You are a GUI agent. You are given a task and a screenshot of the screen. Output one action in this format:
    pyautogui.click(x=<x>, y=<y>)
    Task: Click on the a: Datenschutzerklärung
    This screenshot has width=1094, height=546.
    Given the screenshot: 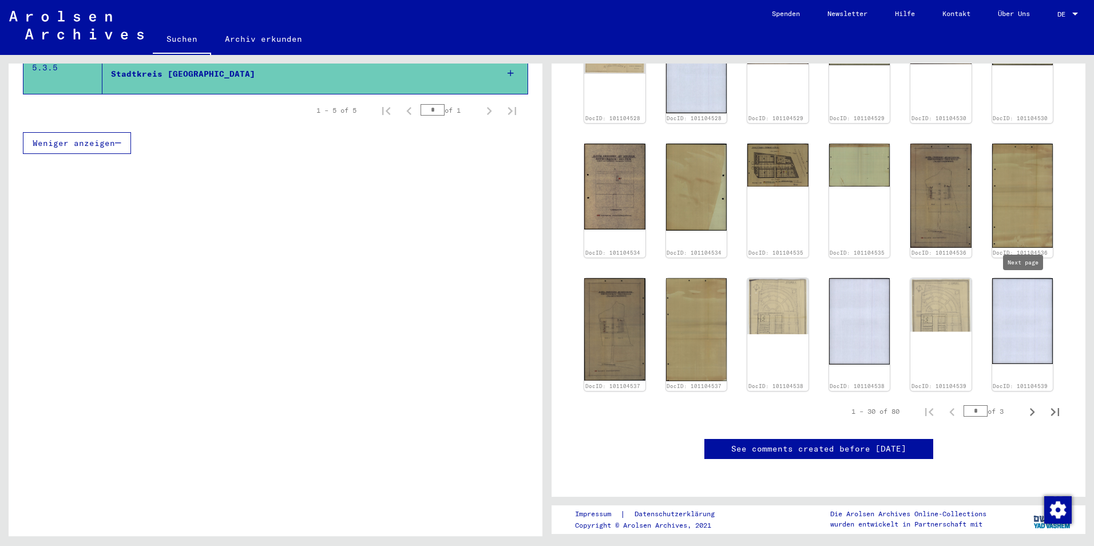 What is the action you would take?
    pyautogui.click(x=677, y=514)
    